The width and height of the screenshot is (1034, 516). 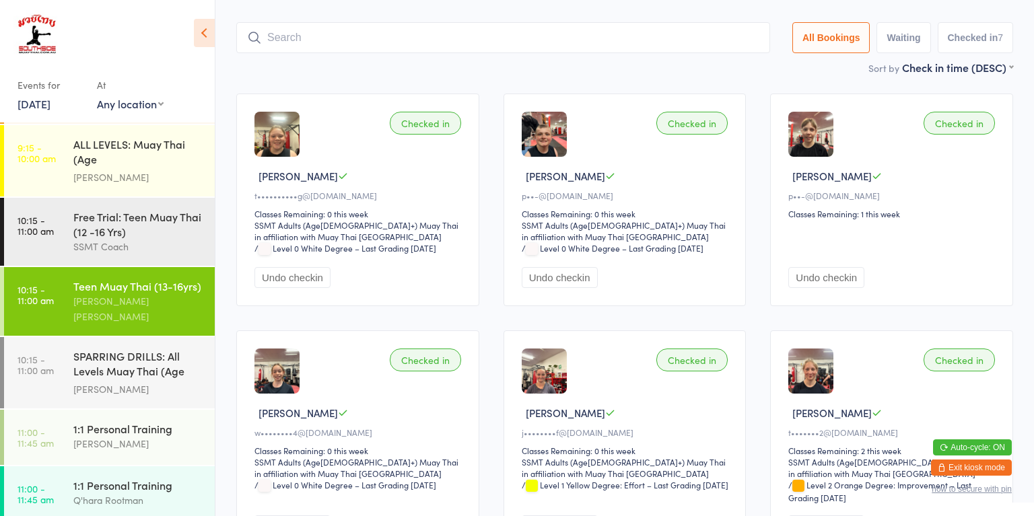 I want to click on img: image1701150367.png, so click(x=544, y=134).